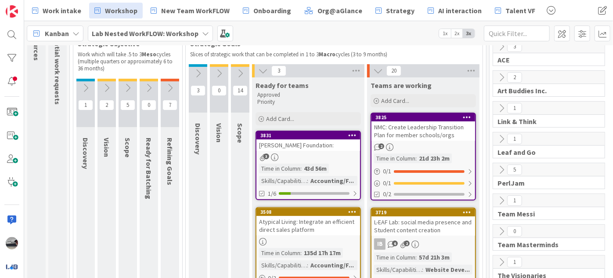 Image resolution: width=613 pixels, height=278 pixels. Describe the element at coordinates (116, 11) in the screenshot. I see `a: Workshop` at that location.